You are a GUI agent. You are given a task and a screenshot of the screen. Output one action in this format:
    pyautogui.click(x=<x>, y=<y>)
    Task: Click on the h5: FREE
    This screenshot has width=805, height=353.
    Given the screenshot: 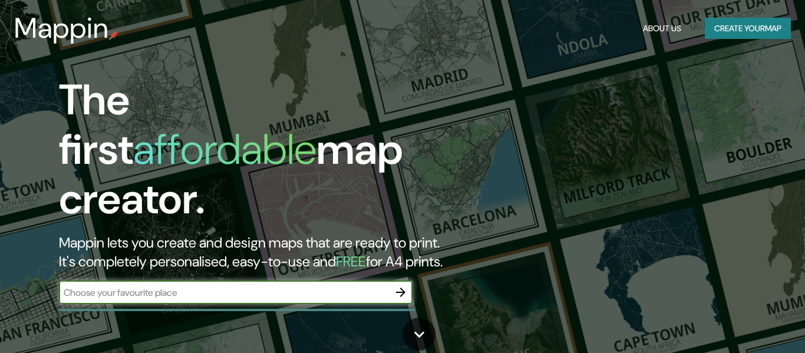 What is the action you would take?
    pyautogui.click(x=351, y=261)
    